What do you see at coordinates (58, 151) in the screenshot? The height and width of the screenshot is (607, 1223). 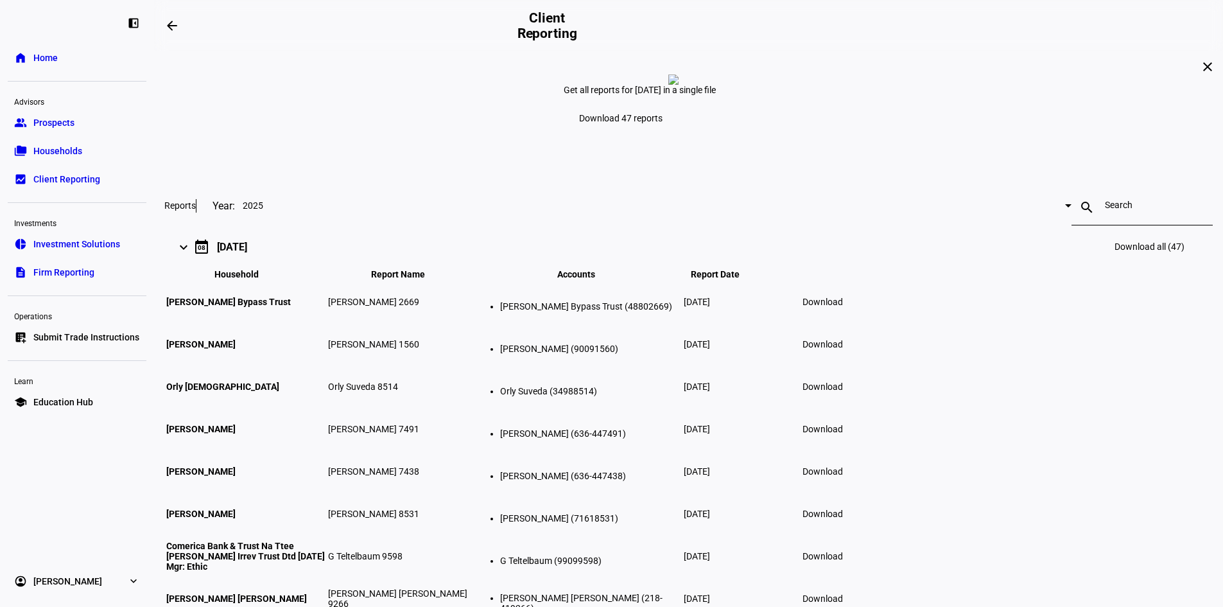 I see `span: Households` at bounding box center [58, 151].